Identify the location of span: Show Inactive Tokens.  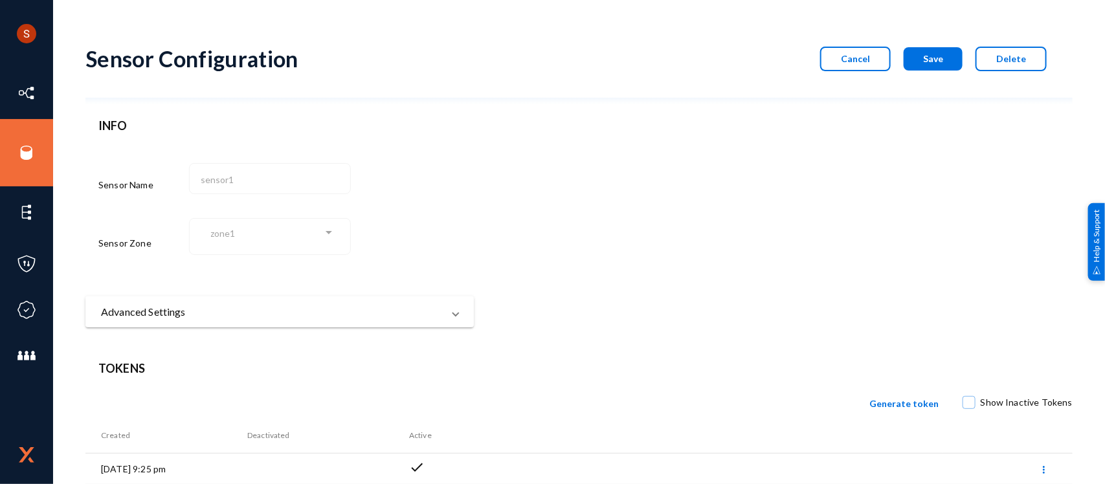
(1027, 403).